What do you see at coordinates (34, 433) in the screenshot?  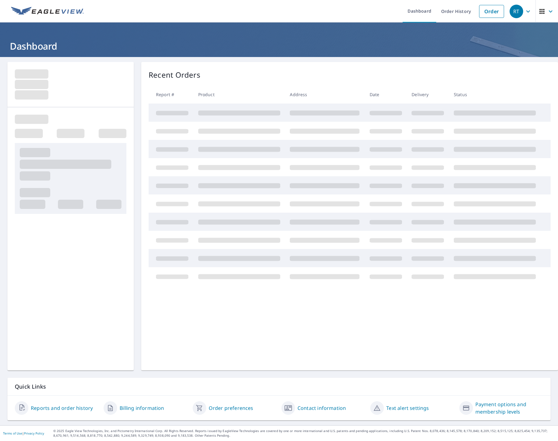 I see `a: Privacy Policy` at bounding box center [34, 433].